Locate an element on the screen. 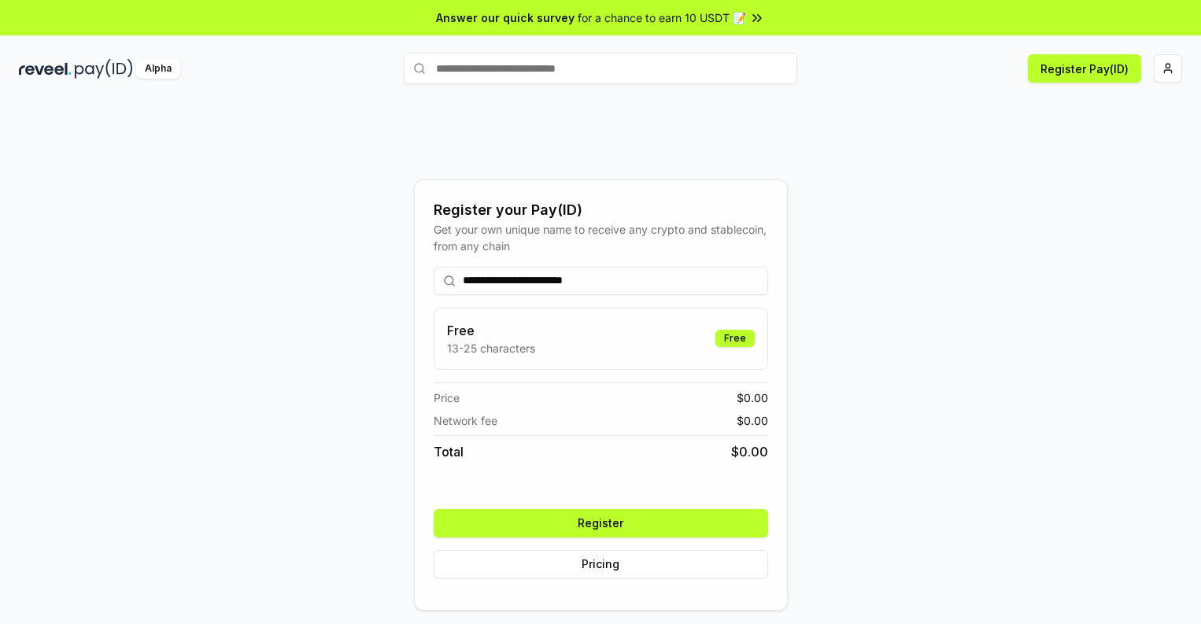 Image resolution: width=1201 pixels, height=624 pixels. h3: Free is located at coordinates (491, 331).